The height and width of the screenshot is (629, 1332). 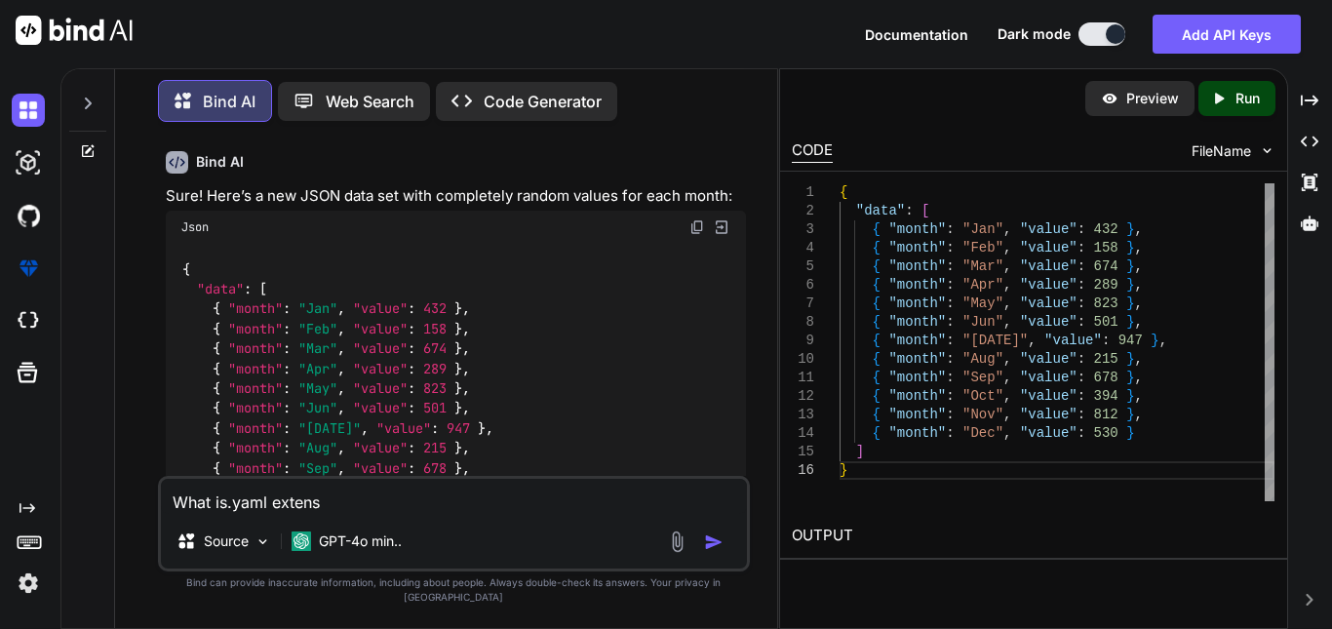 What do you see at coordinates (370, 101) in the screenshot?
I see `p: Web Search` at bounding box center [370, 101].